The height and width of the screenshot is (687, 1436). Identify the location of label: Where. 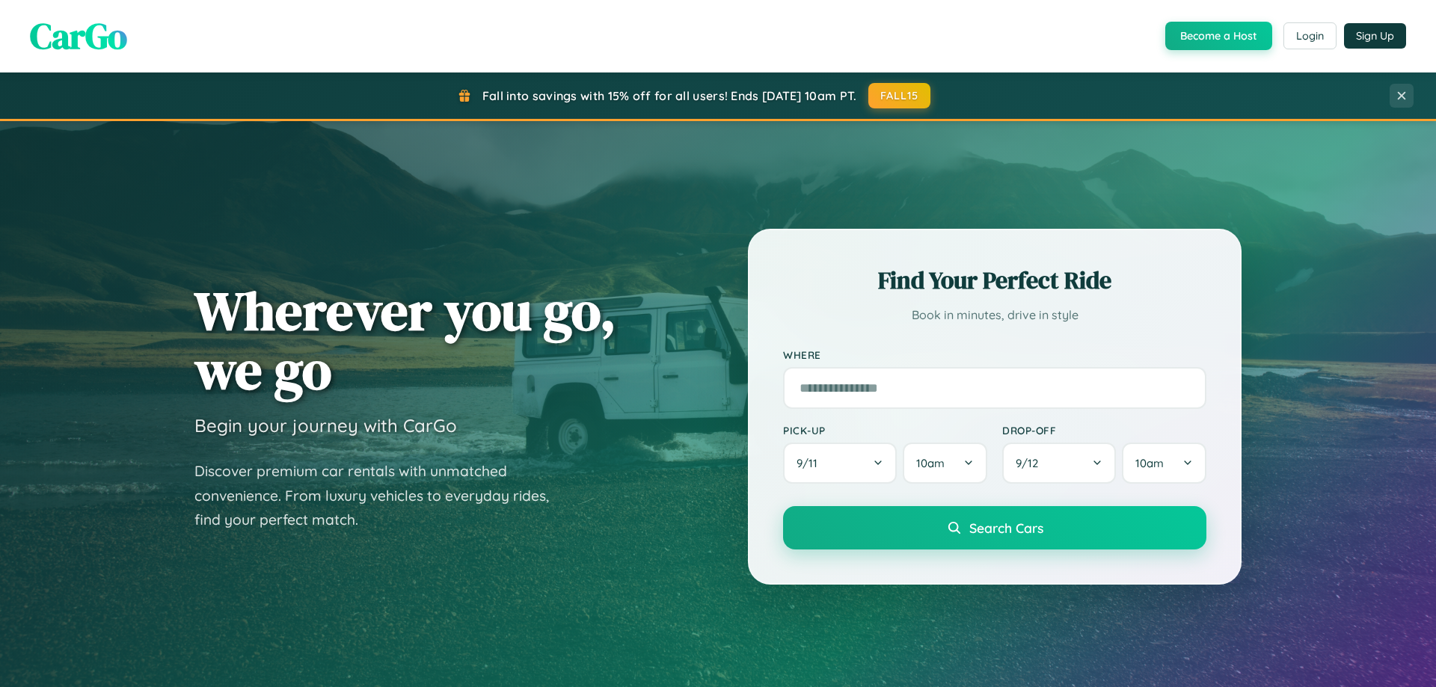
(995, 355).